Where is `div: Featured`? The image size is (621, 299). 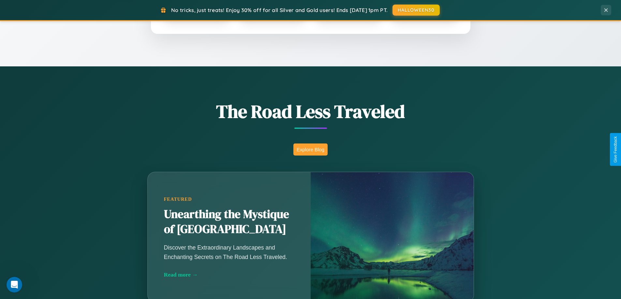
div: Featured is located at coordinates (229, 199).